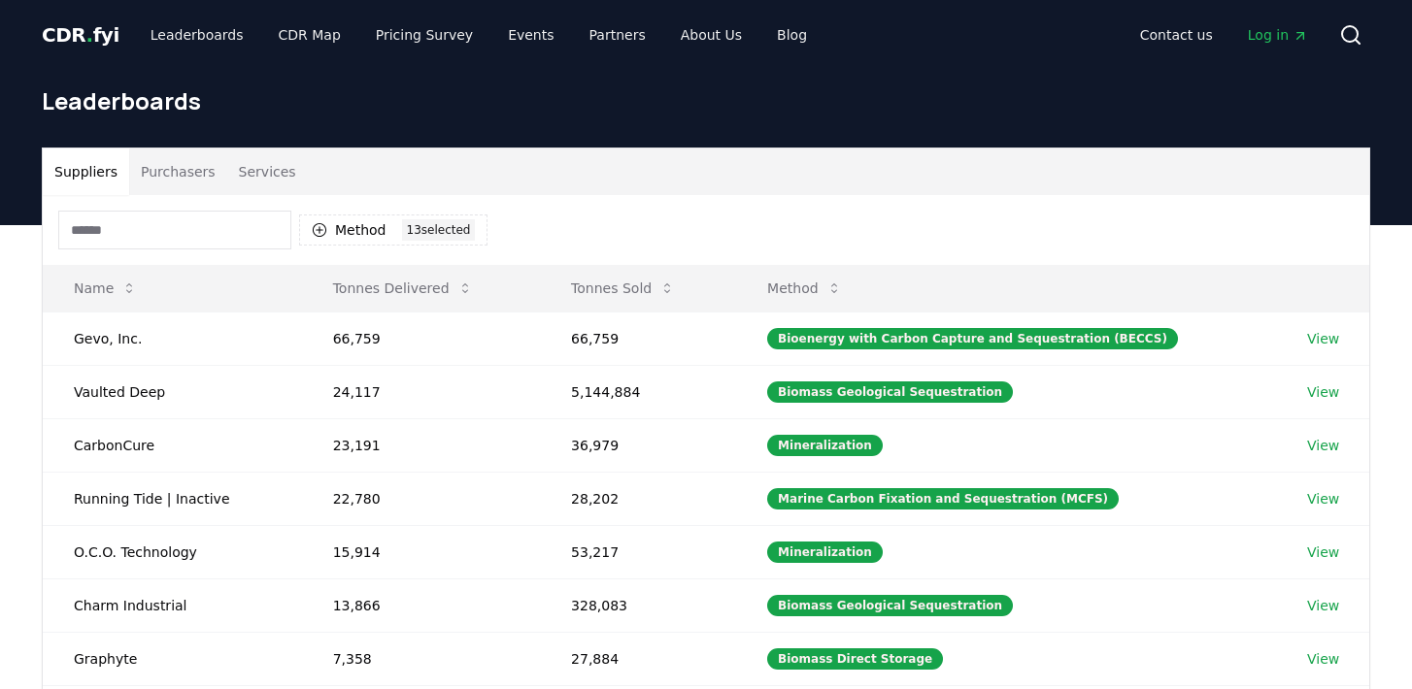 The width and height of the screenshot is (1412, 689). I want to click on a: Partners, so click(617, 35).